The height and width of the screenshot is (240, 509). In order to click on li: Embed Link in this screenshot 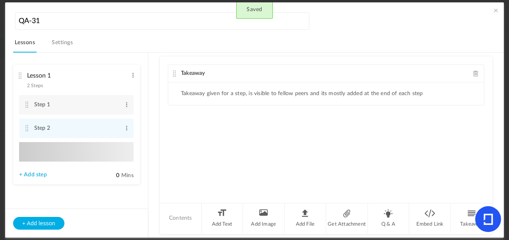, I will do `click(430, 218)`.